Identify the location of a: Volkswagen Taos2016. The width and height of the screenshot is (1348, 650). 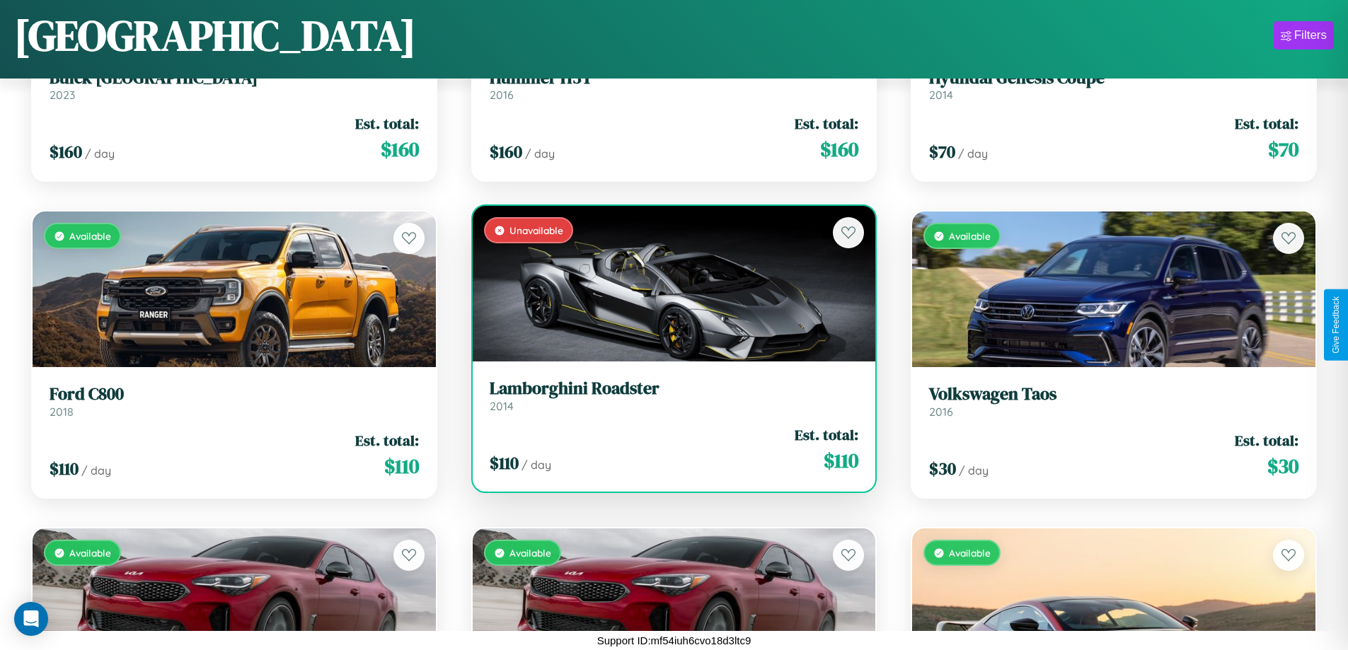
(1114, 401).